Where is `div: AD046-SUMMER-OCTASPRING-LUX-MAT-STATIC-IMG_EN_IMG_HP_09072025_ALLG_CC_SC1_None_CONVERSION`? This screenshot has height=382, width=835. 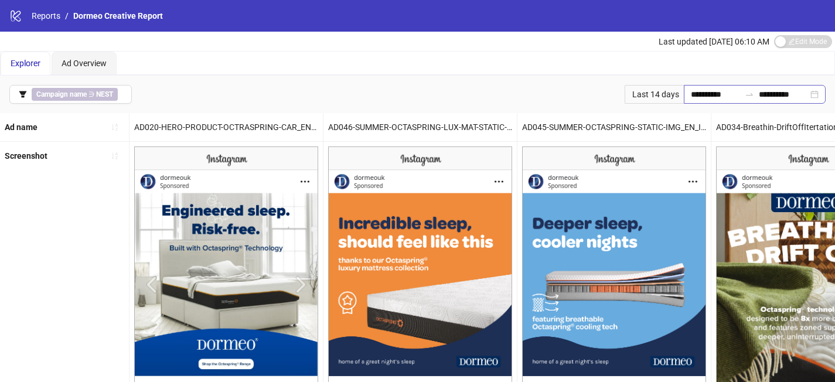 div: AD046-SUMMER-OCTASPRING-LUX-MAT-STATIC-IMG_EN_IMG_HP_09072025_ALLG_CC_SC1_None_CONVERSION is located at coordinates (420, 127).